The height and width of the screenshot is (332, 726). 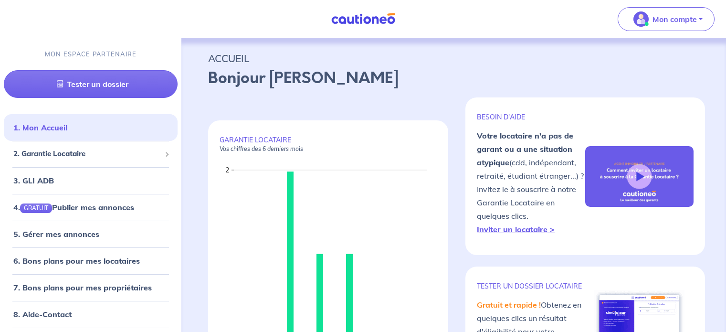 I want to click on a: 7. Bons plans pour mes propriétaires, so click(x=83, y=287).